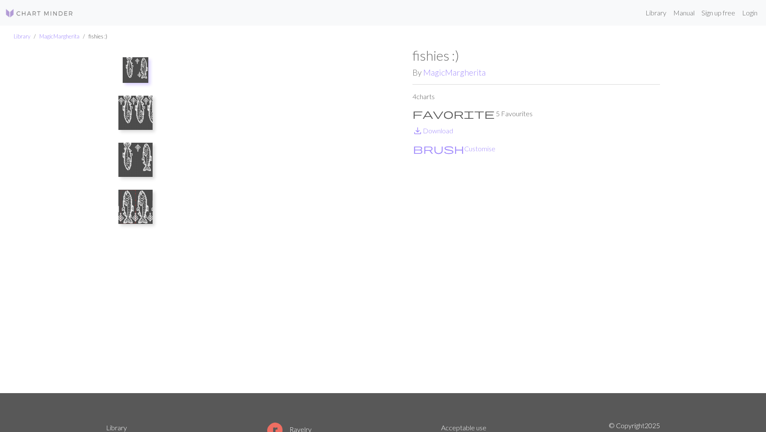 This screenshot has width=766, height=432. I want to click on img: Logo, so click(39, 13).